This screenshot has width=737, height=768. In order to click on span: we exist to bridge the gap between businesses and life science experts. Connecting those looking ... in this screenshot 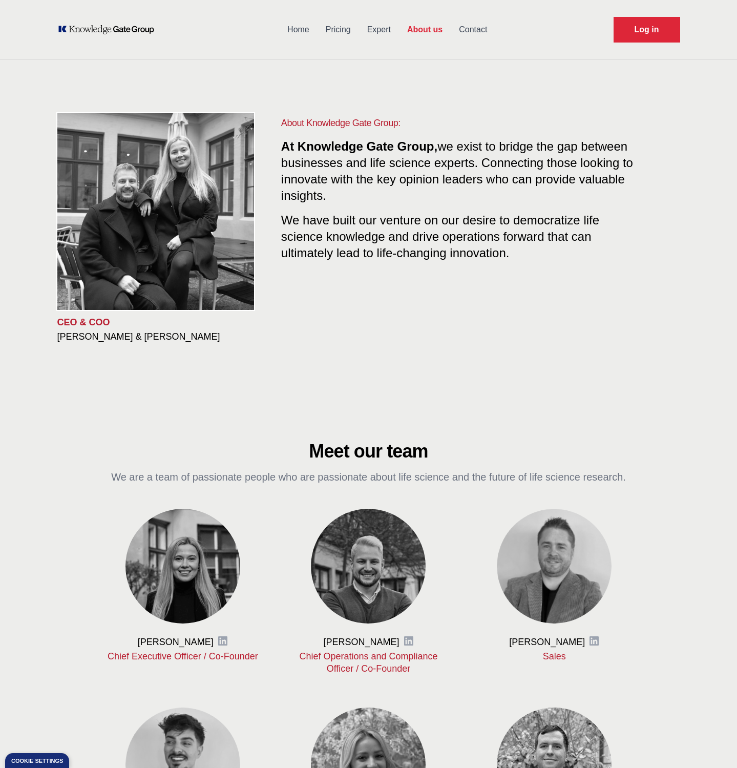, I will do `click(457, 171)`.